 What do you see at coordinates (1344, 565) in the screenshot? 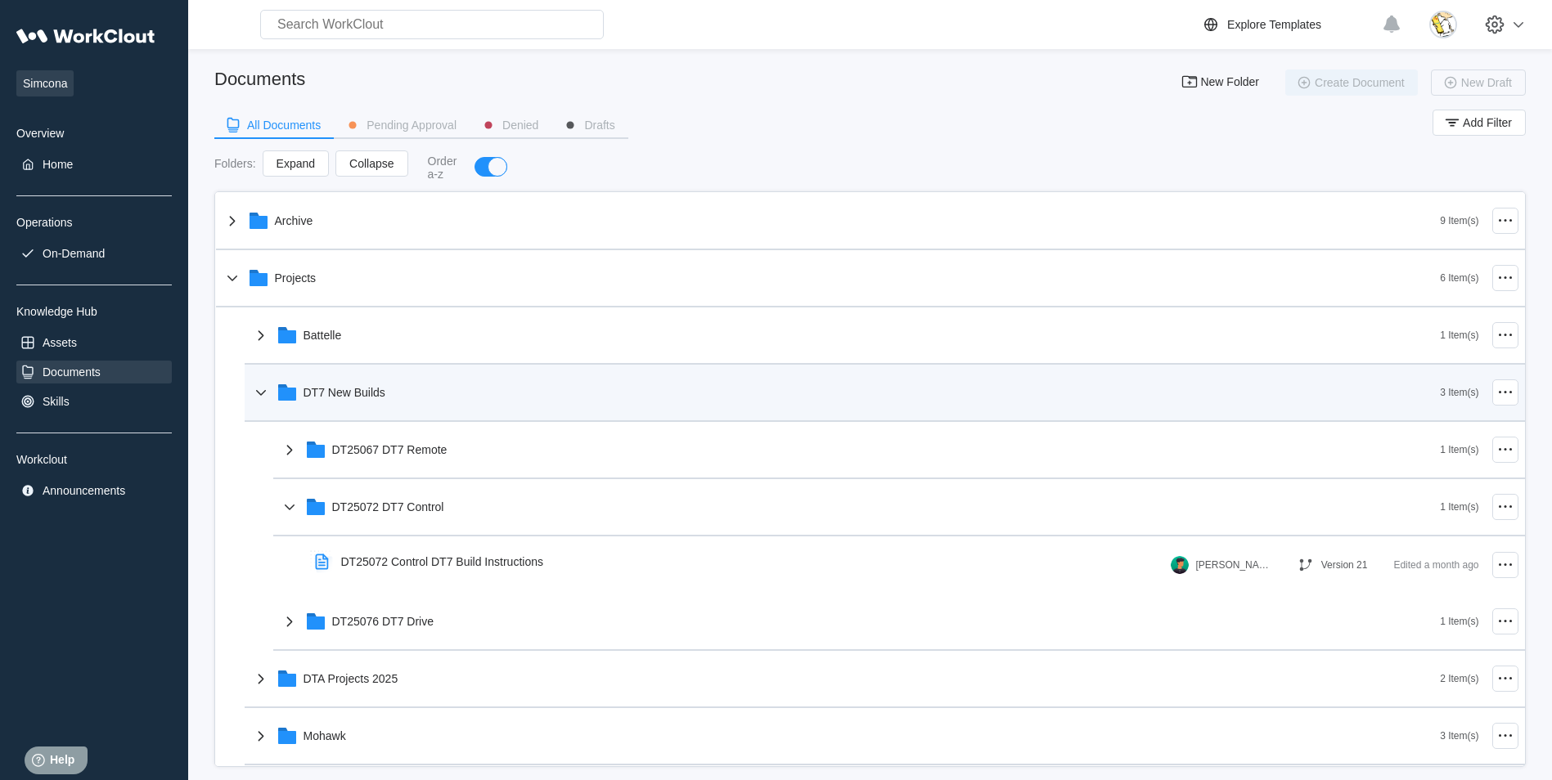
I see `div: Version 21` at bounding box center [1344, 565].